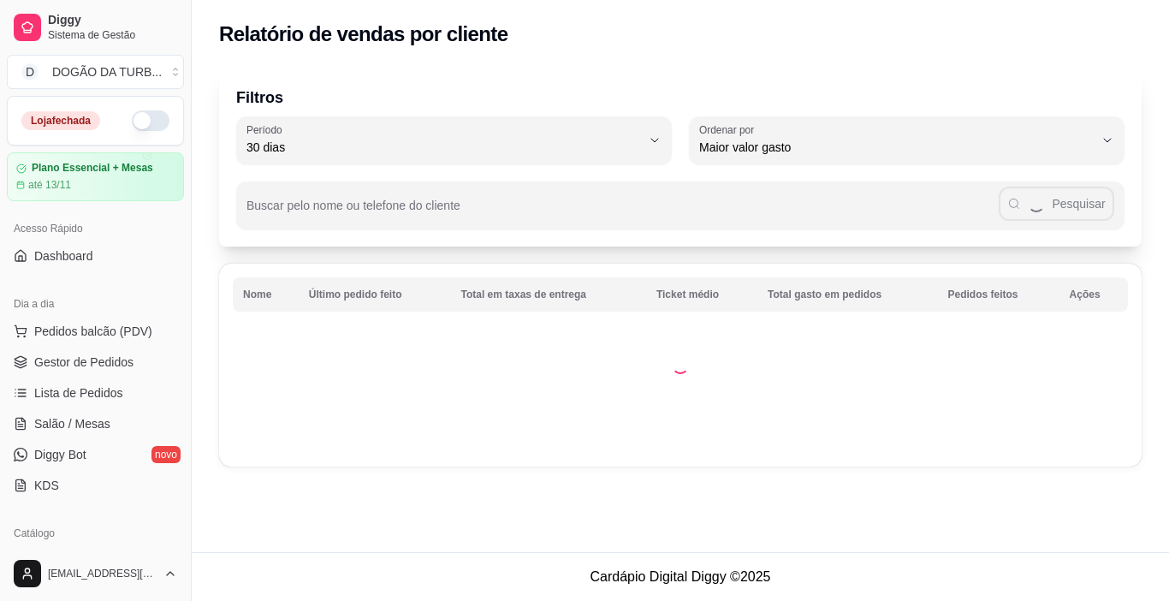  I want to click on span: Salão / Mesas, so click(72, 424).